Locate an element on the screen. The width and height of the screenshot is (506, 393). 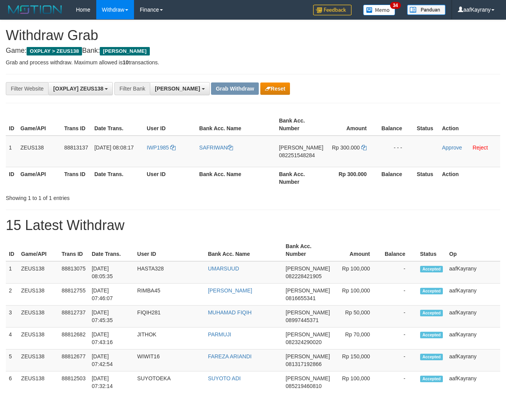
a: PARMUJI is located at coordinates (219, 334).